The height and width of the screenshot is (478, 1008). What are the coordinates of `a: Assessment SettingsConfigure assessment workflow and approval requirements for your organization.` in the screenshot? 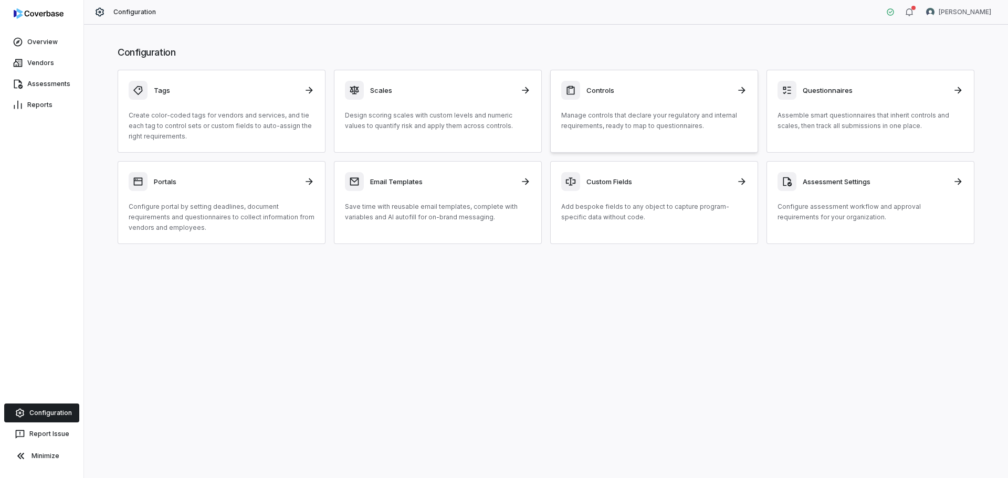 It's located at (870, 203).